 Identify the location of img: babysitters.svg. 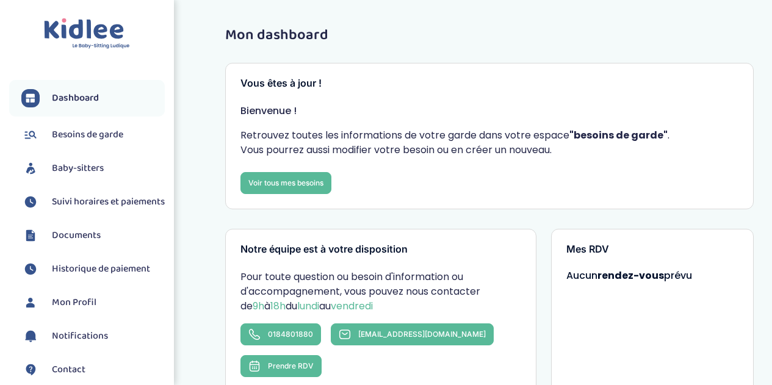
(31, 168).